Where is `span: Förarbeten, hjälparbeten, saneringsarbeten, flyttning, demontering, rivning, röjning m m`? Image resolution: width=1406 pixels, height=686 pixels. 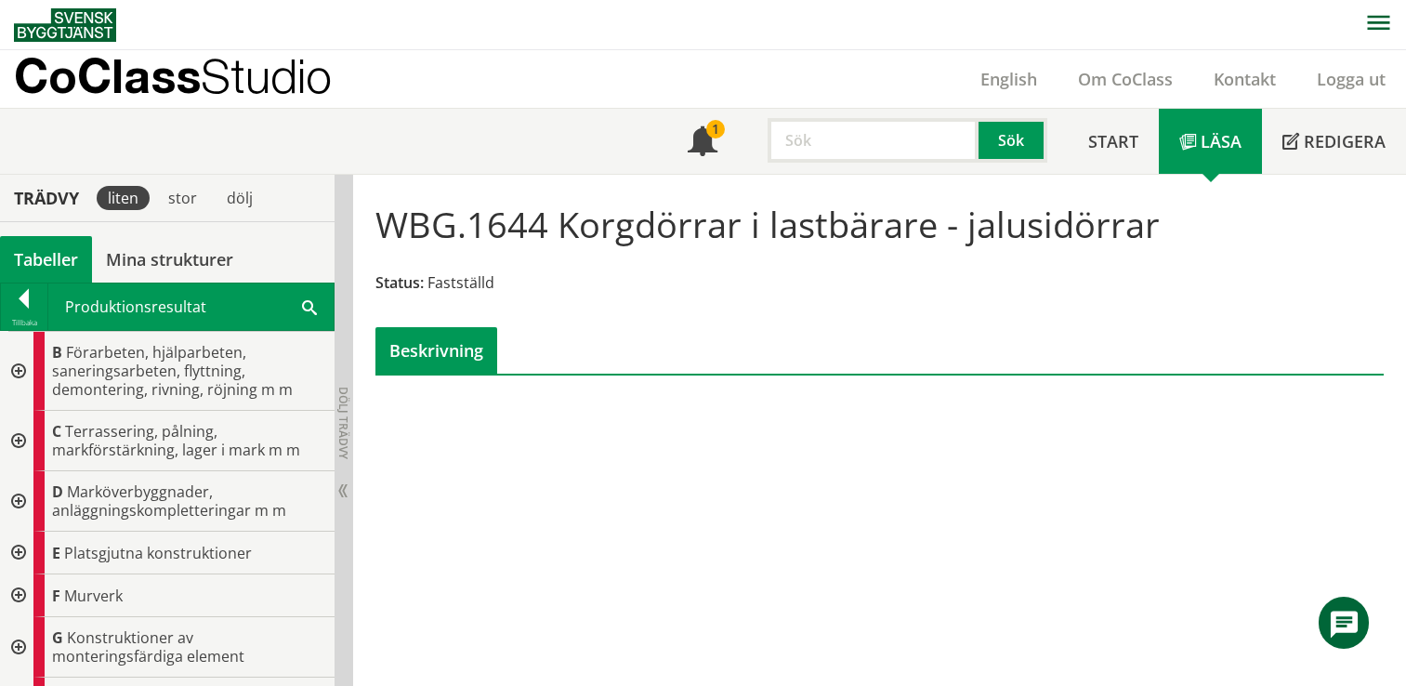
span: Förarbeten, hjälparbeten, saneringsarbeten, flyttning, demontering, rivning, röjning m m is located at coordinates (172, 371).